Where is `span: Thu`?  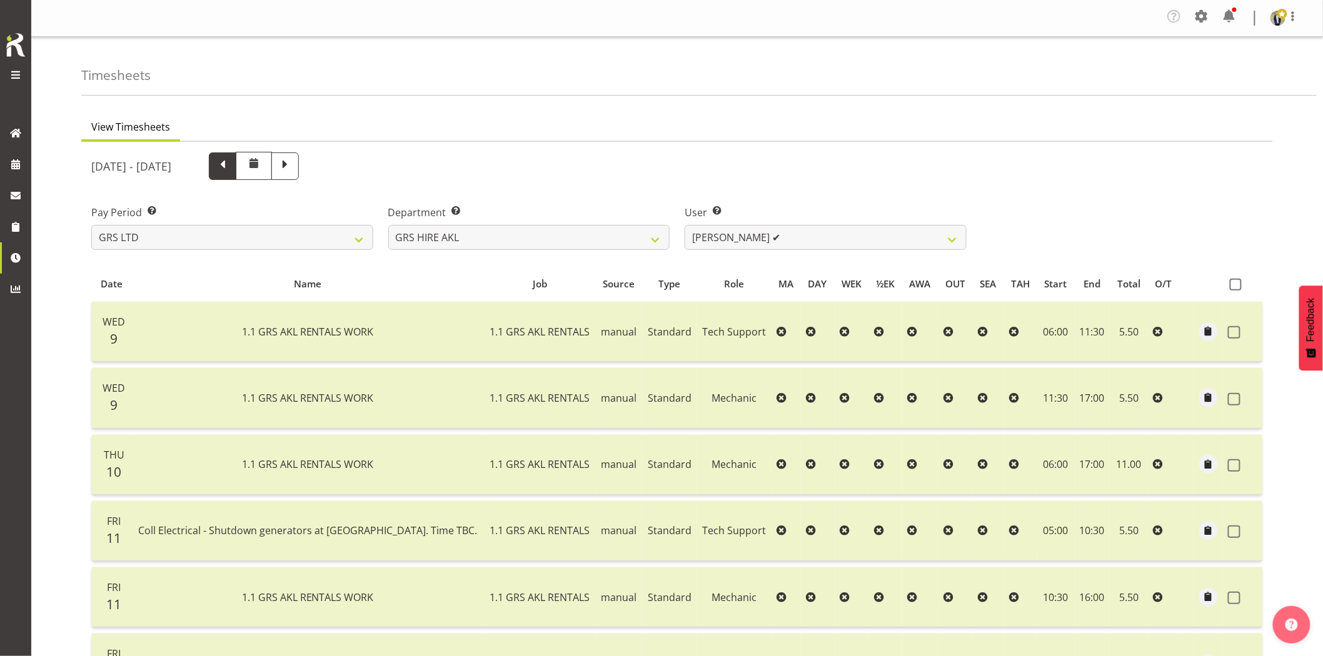 span: Thu is located at coordinates (114, 455).